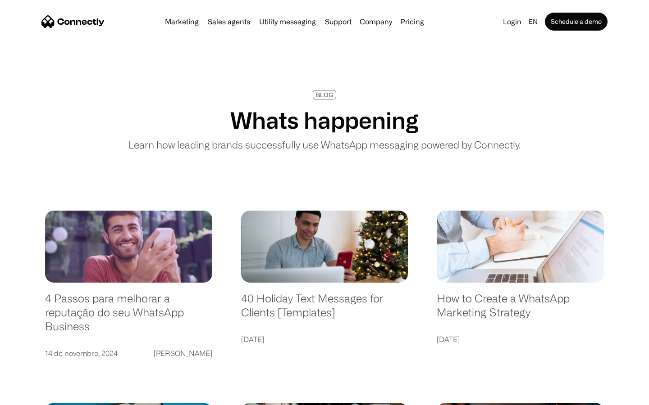 The height and width of the screenshot is (405, 649). What do you see at coordinates (182, 22) in the screenshot?
I see `a: Marketing` at bounding box center [182, 22].